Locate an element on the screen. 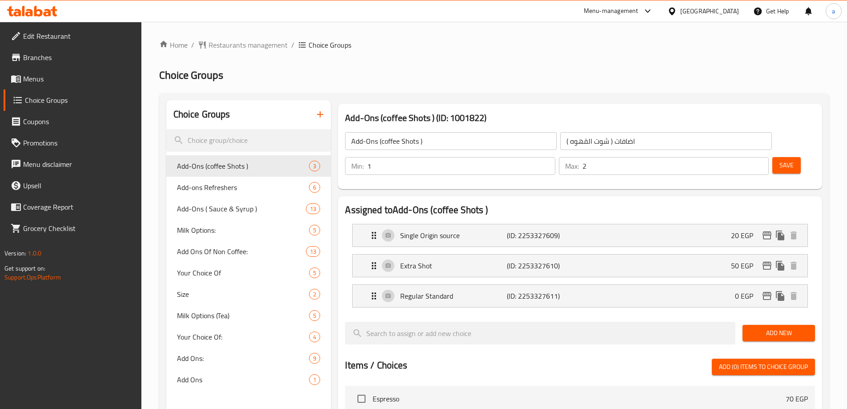  span: Grocery Checklist is located at coordinates (79, 228).